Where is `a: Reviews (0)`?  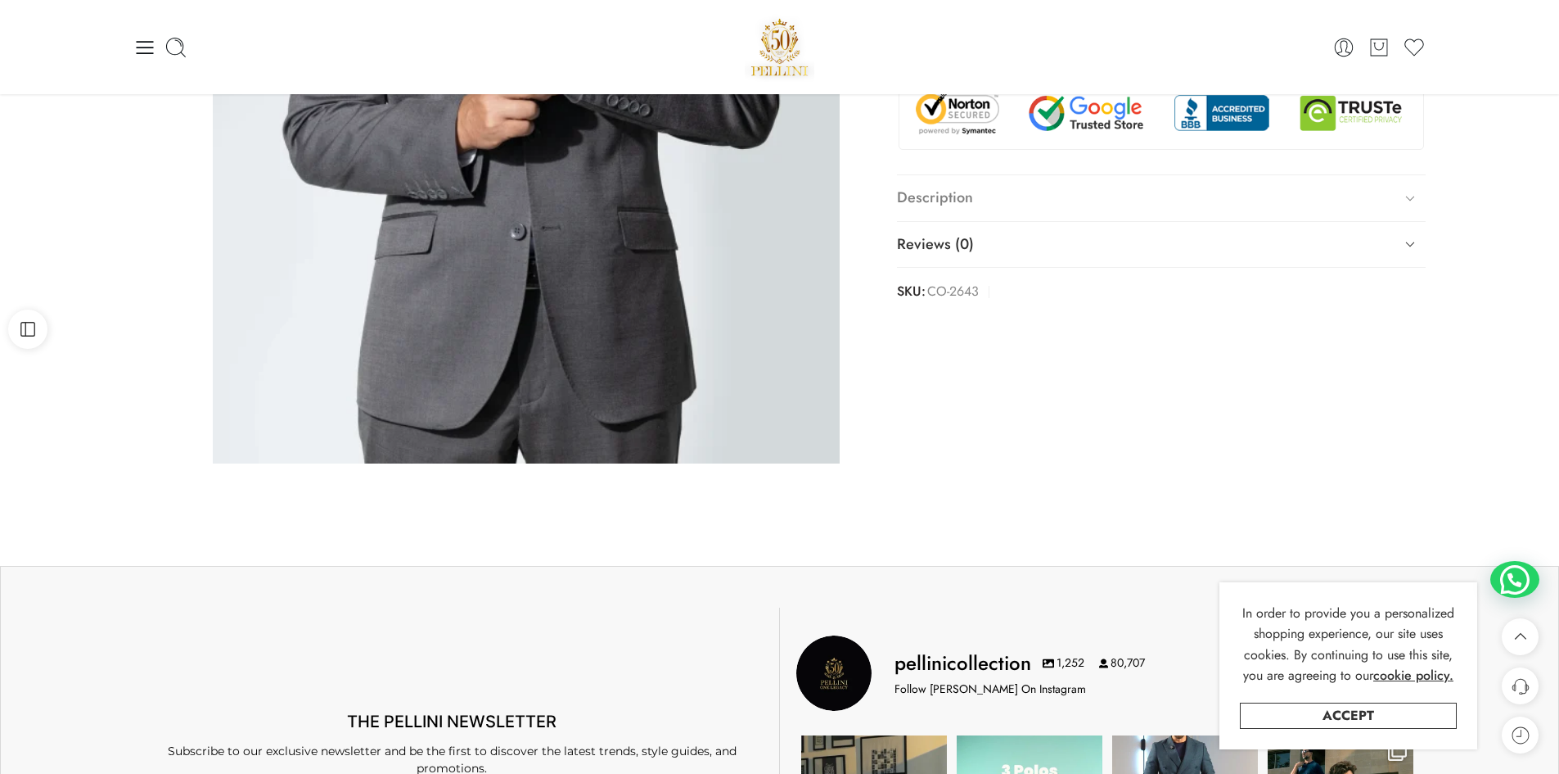 a: Reviews (0) is located at coordinates (1162, 245).